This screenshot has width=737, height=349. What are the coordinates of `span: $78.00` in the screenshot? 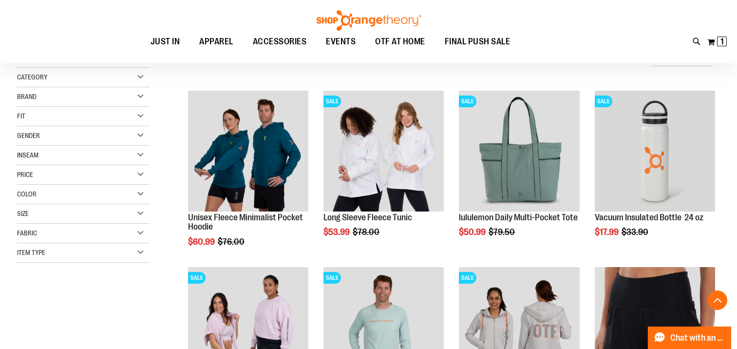 It's located at (367, 232).